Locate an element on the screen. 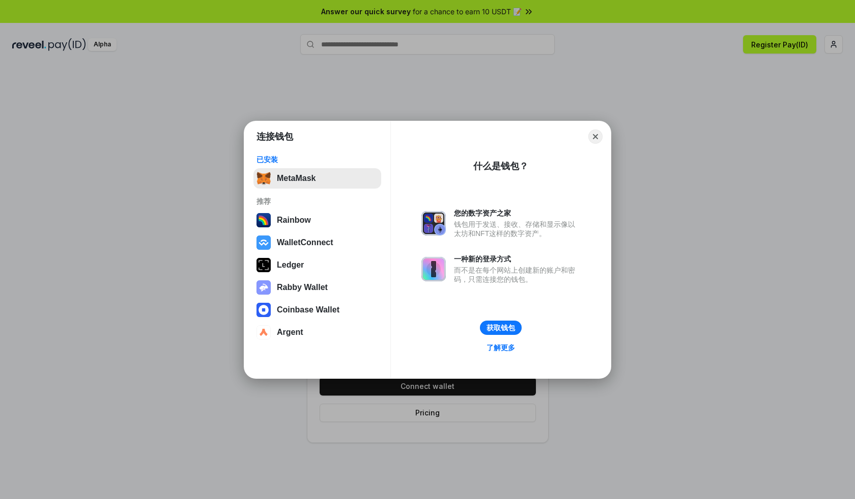  button: Ledger is located at coordinates (317, 265).